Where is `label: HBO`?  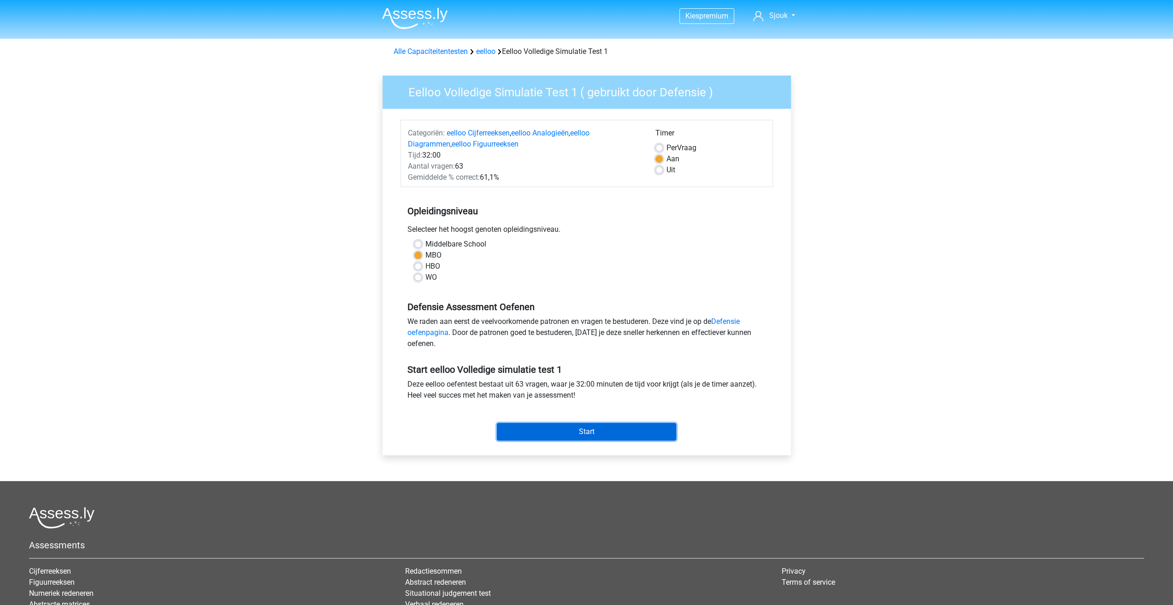 label: HBO is located at coordinates (433, 266).